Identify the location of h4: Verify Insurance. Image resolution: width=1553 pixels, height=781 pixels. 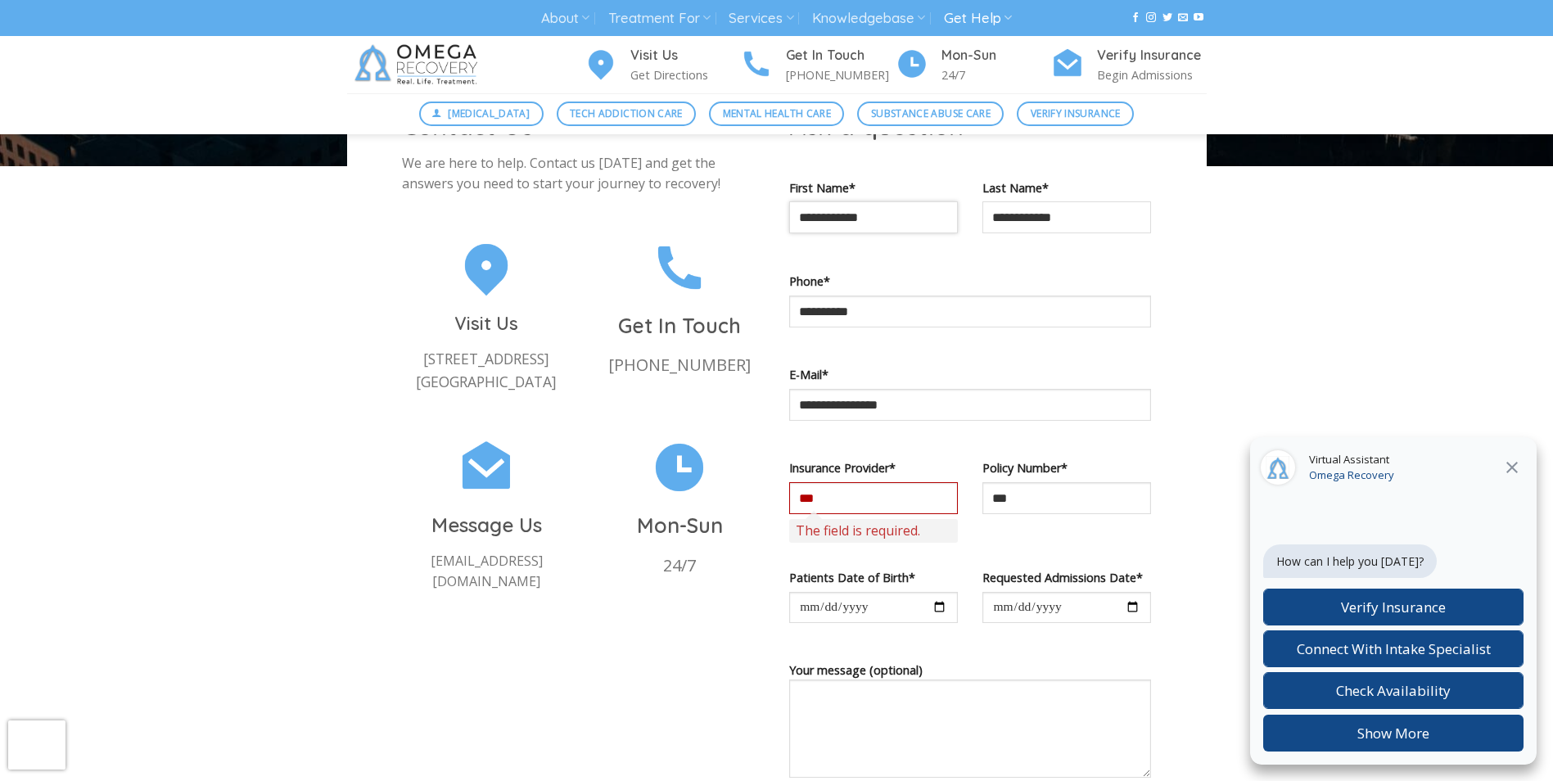
(1152, 56).